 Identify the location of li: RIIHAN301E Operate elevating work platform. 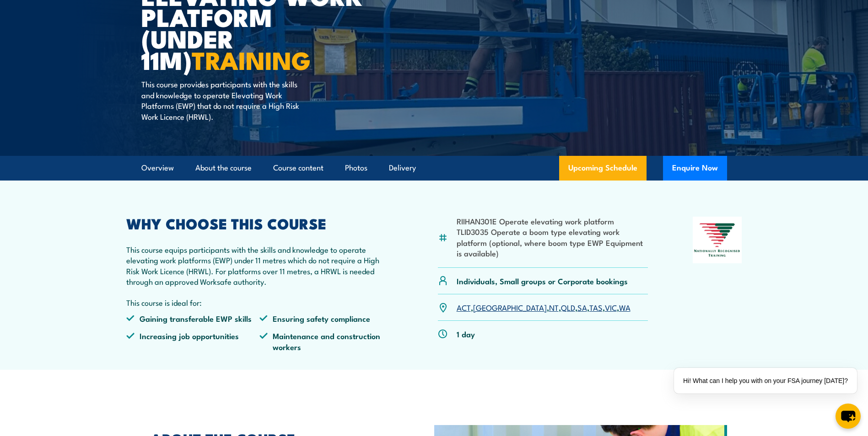
(552, 221).